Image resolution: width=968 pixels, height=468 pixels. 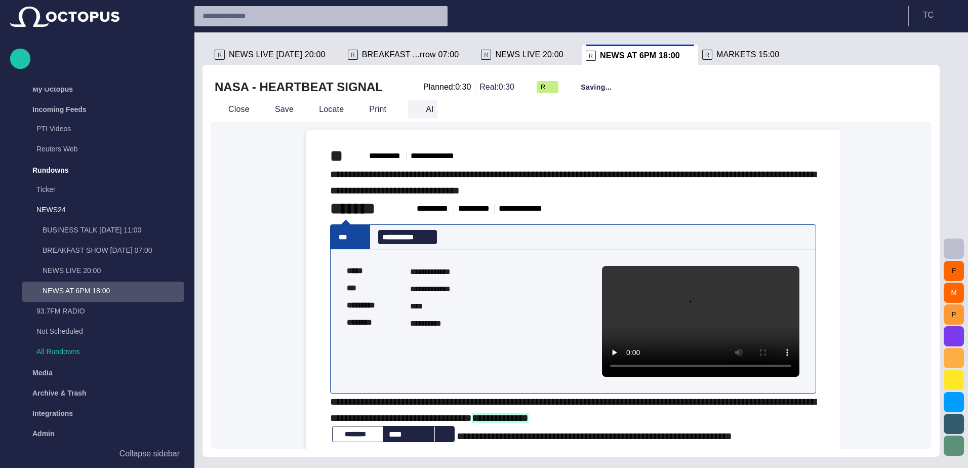 I want to click on img: Octopus News Room, so click(x=65, y=17).